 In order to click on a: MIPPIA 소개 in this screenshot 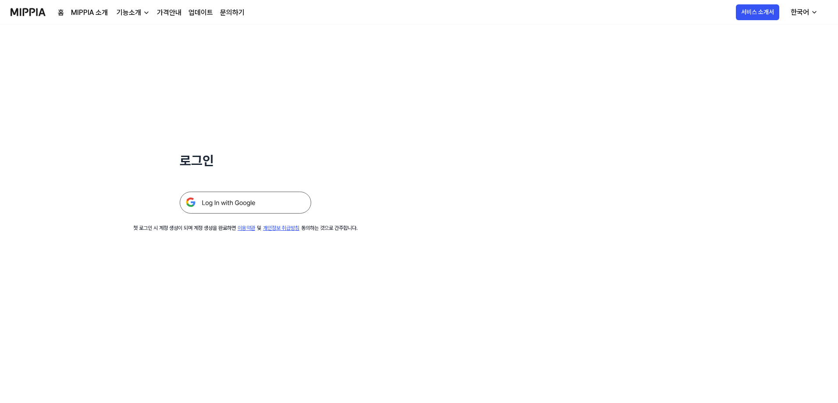, I will do `click(89, 13)`.